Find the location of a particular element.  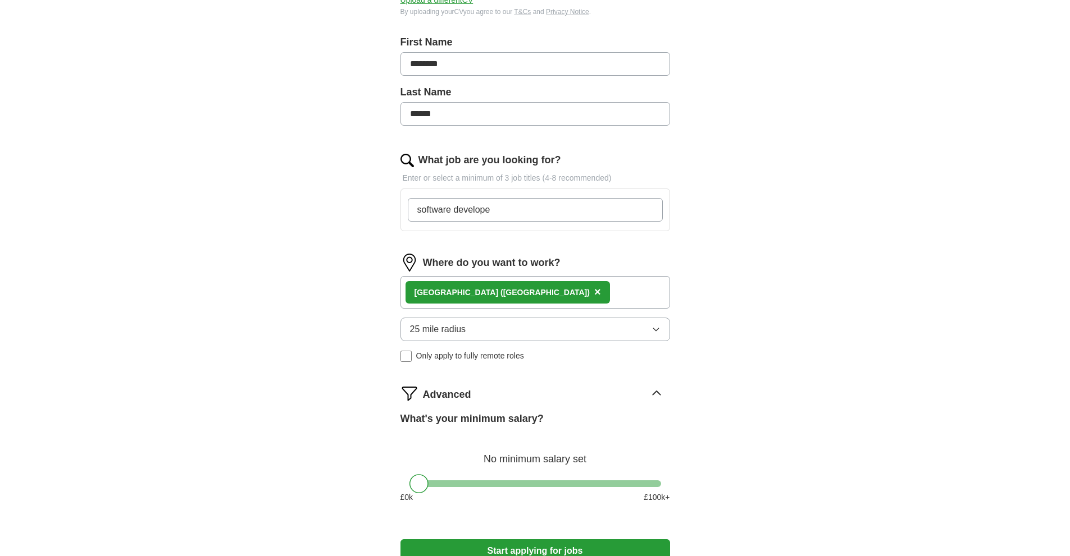

div: By uploading your CV you agree to our and . is located at coordinates (535, 12).